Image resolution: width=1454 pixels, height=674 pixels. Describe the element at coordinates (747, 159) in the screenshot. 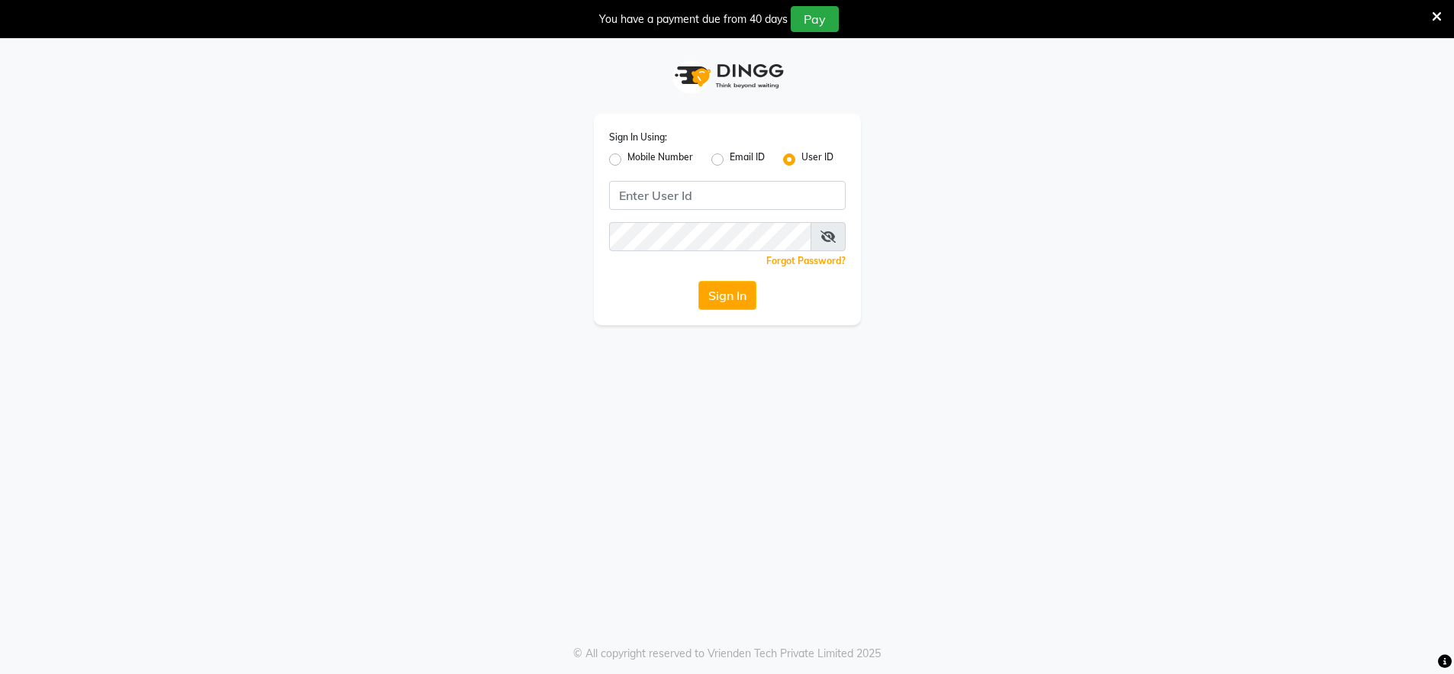

I see `label: Email ID` at that location.